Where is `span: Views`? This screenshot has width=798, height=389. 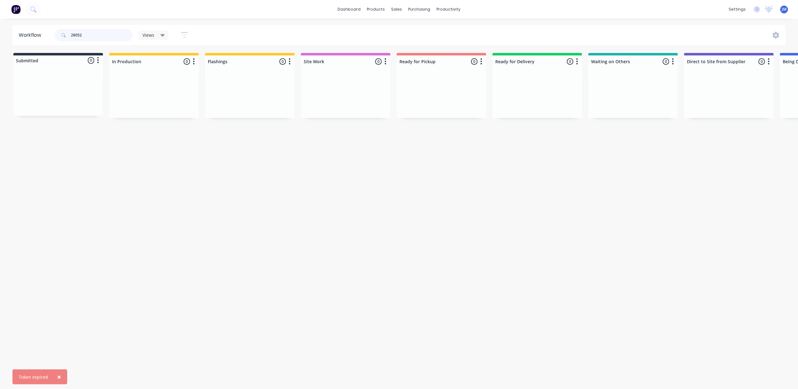 span: Views is located at coordinates (148, 35).